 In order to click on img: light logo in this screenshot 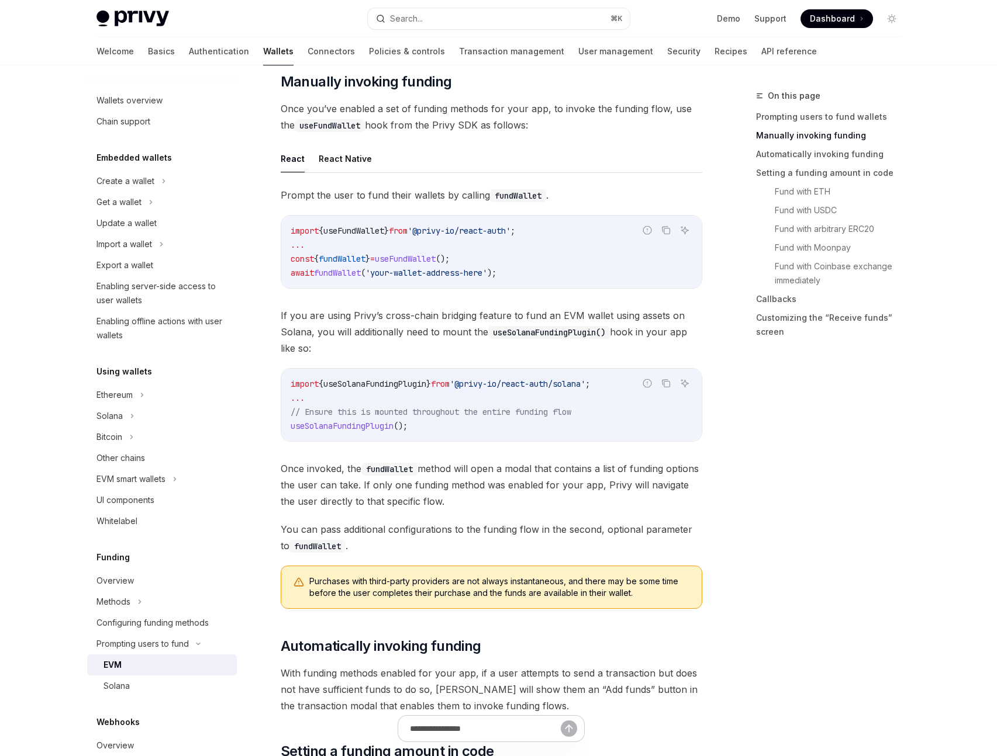, I will do `click(133, 19)`.